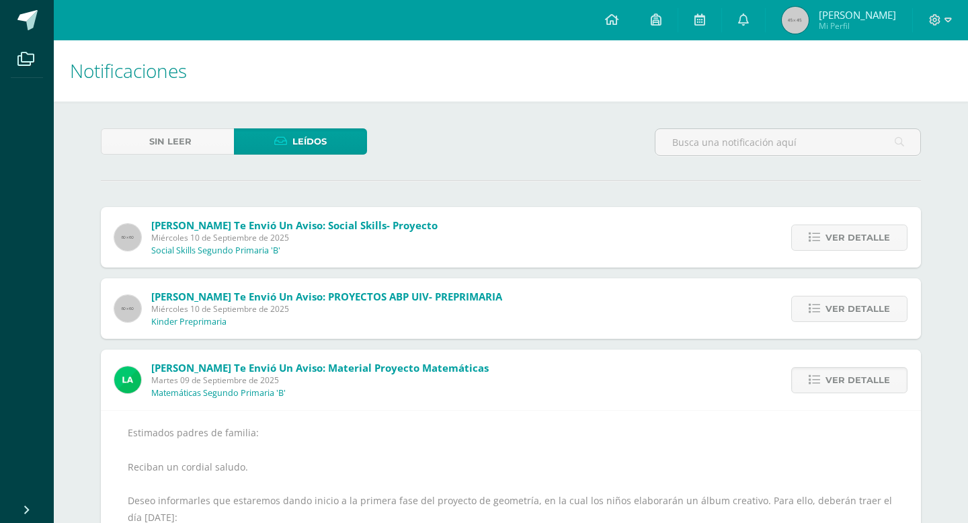 Image resolution: width=968 pixels, height=523 pixels. I want to click on img: 45x45, so click(795, 20).